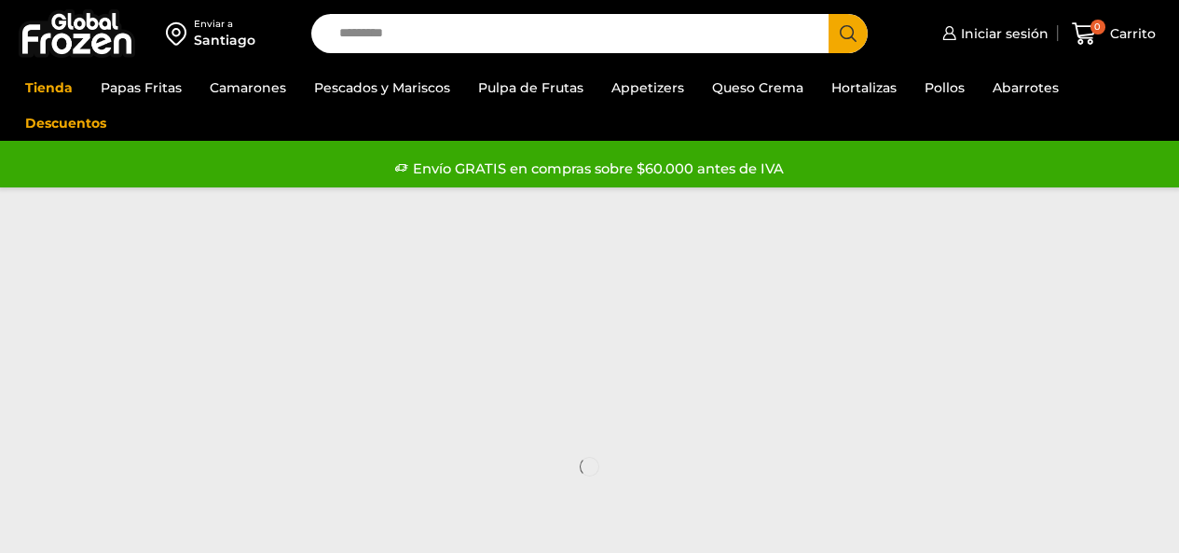  I want to click on a: Tienda, so click(48, 88).